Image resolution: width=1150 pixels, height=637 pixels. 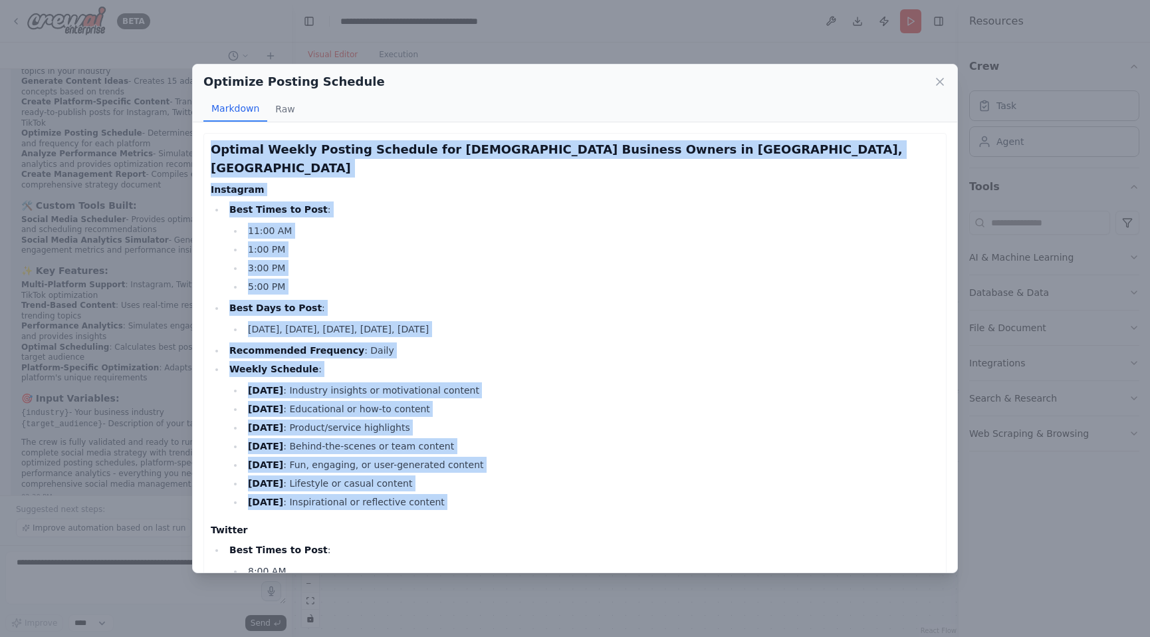 I want to click on li: : Educational or how-to content, so click(x=591, y=409).